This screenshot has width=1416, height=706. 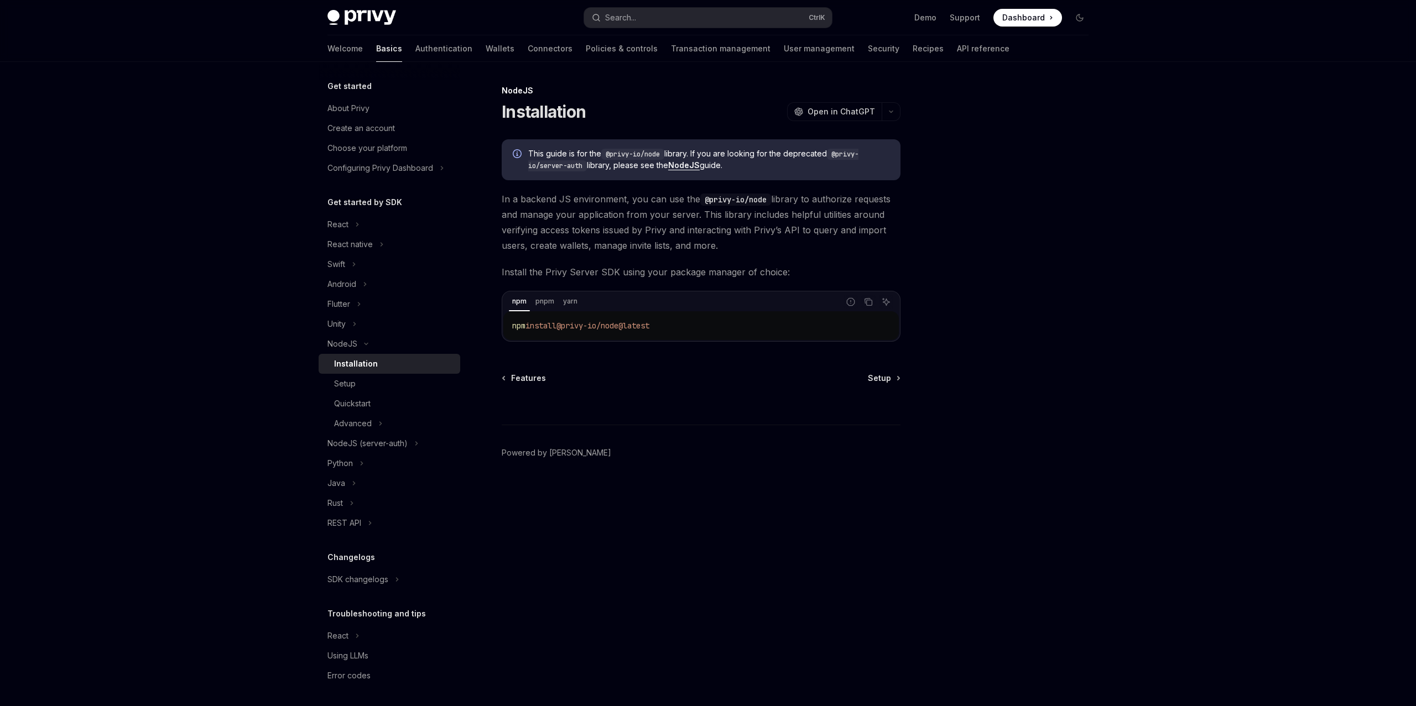 I want to click on a: Dashboard, so click(x=1028, y=18).